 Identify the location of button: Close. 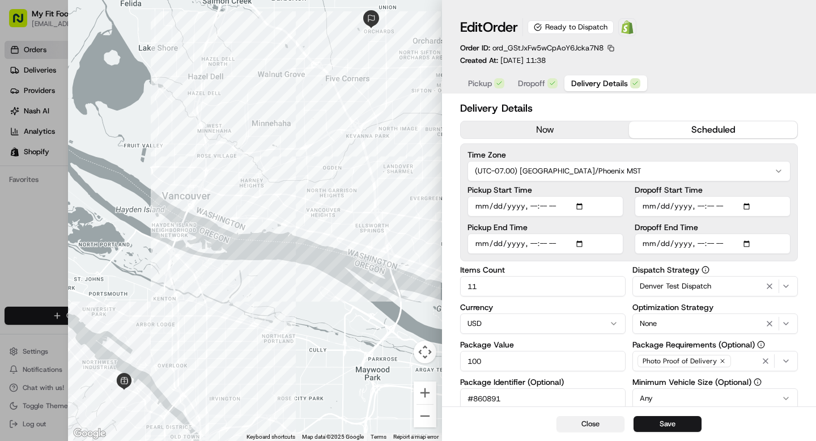
(590, 424).